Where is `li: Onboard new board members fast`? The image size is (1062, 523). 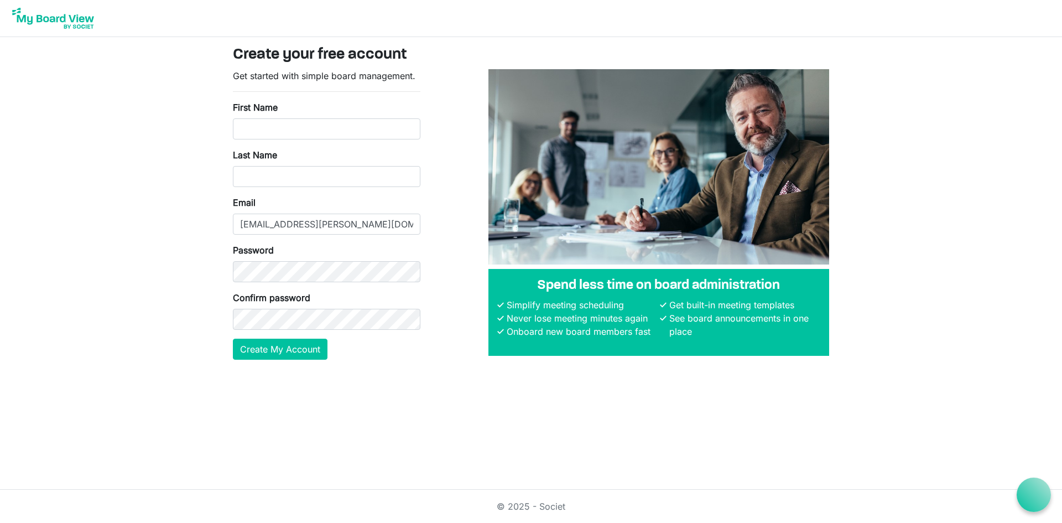 li: Onboard new board members fast is located at coordinates (581, 331).